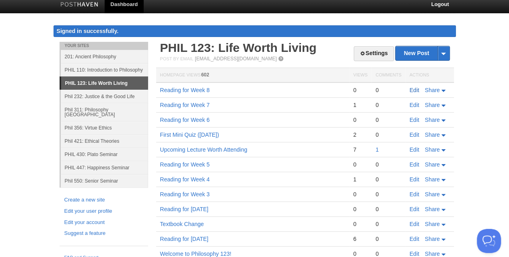  Describe the element at coordinates (104, 200) in the screenshot. I see `a: Create a new site` at that location.